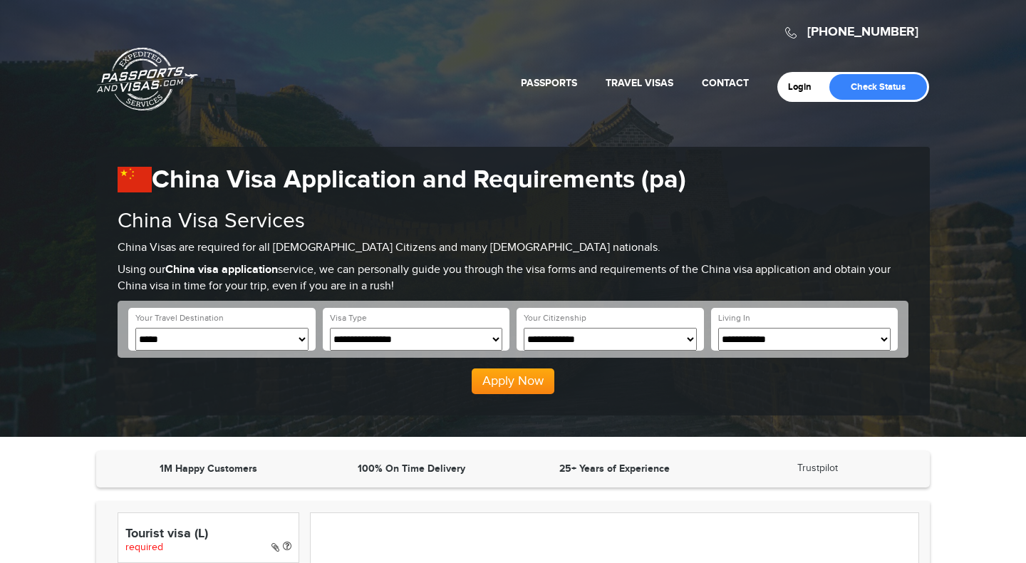 The height and width of the screenshot is (563, 1026). What do you see at coordinates (817, 468) in the screenshot?
I see `a: Trustpilot` at bounding box center [817, 468].